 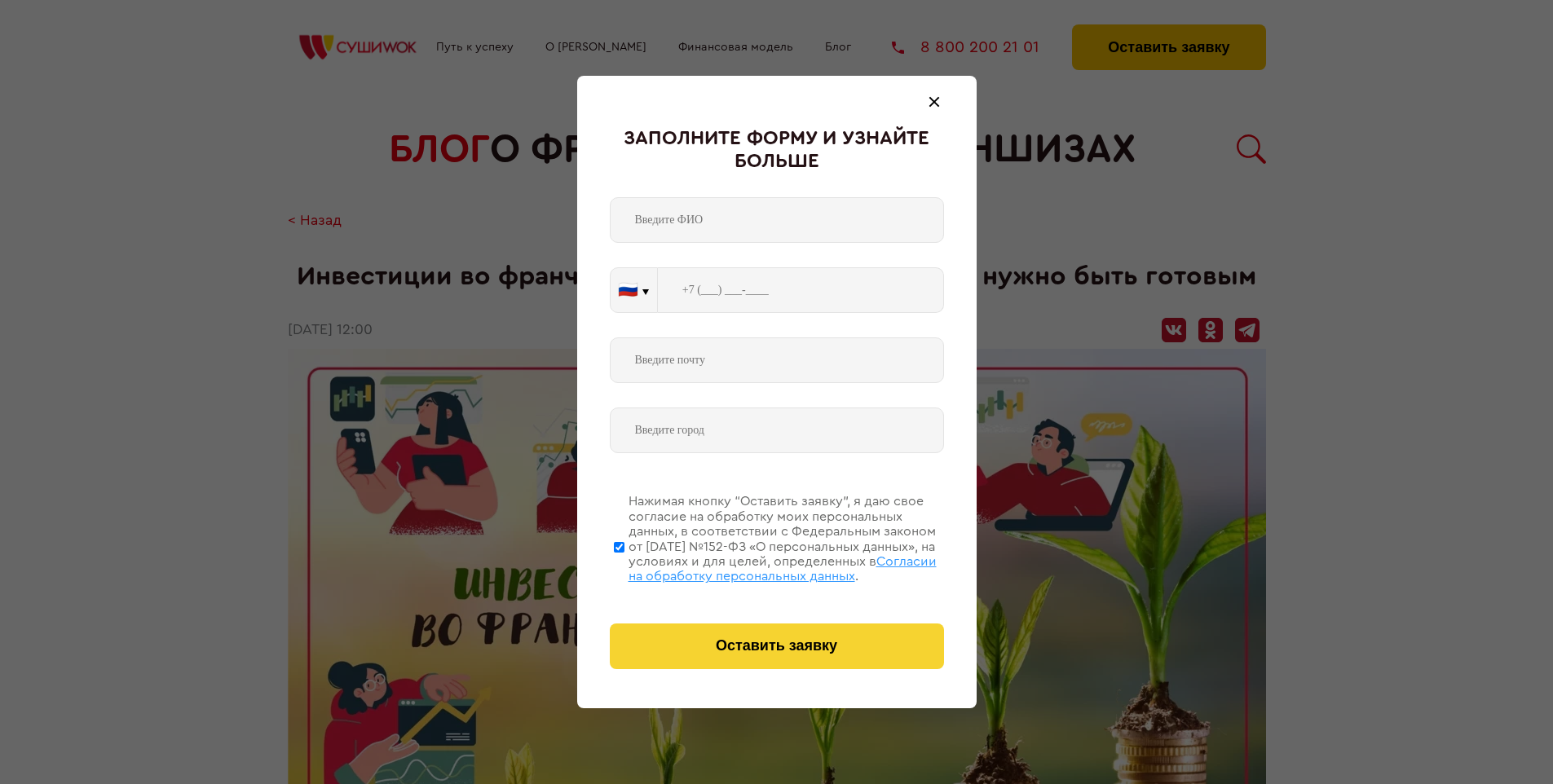 I want to click on input: +7 (___) ___-____, so click(x=800, y=291).